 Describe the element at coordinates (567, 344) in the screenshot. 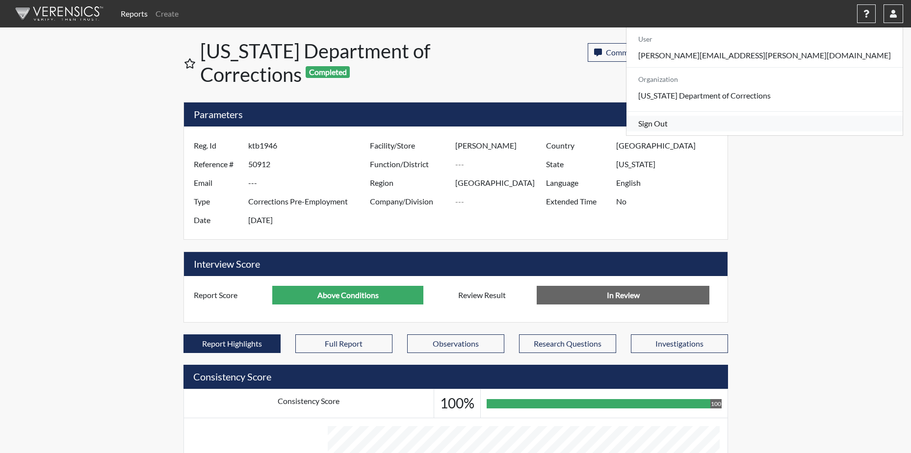

I see `button: Research Questions` at that location.